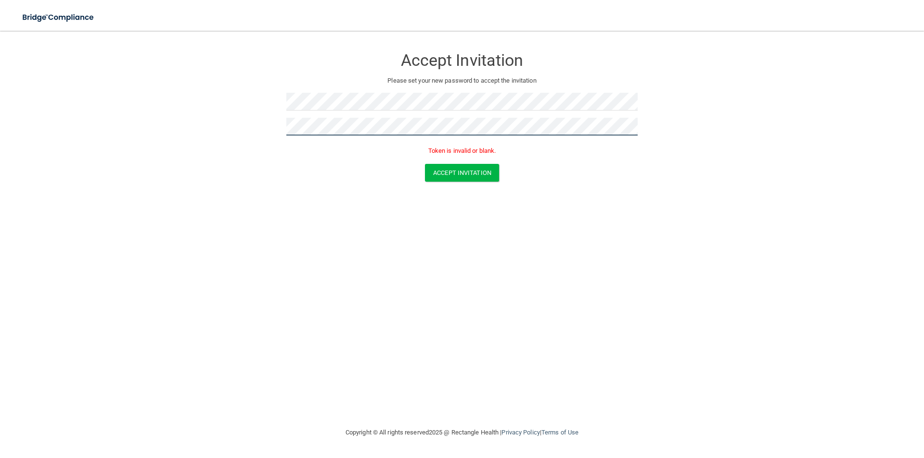  I want to click on a: Terms of Use, so click(559, 432).